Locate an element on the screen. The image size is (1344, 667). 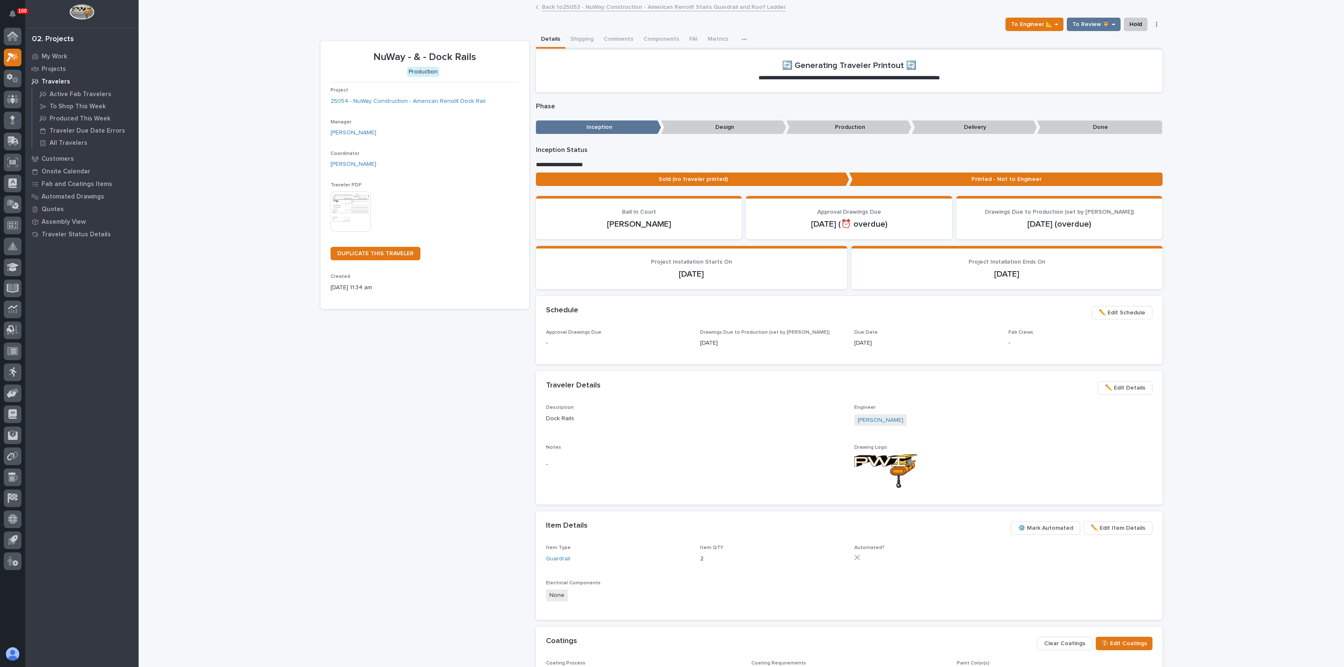
img: V9Q1NMKgj0EXvZVIMGI5SQ0Li-y1PTBi7PVHvCKIh2Y is located at coordinates (886, 471).